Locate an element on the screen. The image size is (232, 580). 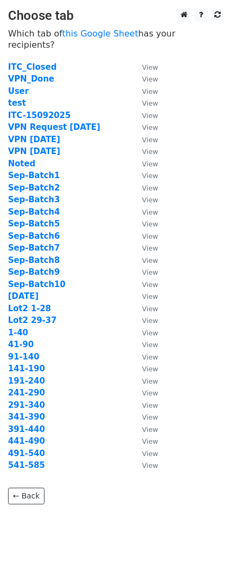
strong: 41-90 is located at coordinates (21, 344).